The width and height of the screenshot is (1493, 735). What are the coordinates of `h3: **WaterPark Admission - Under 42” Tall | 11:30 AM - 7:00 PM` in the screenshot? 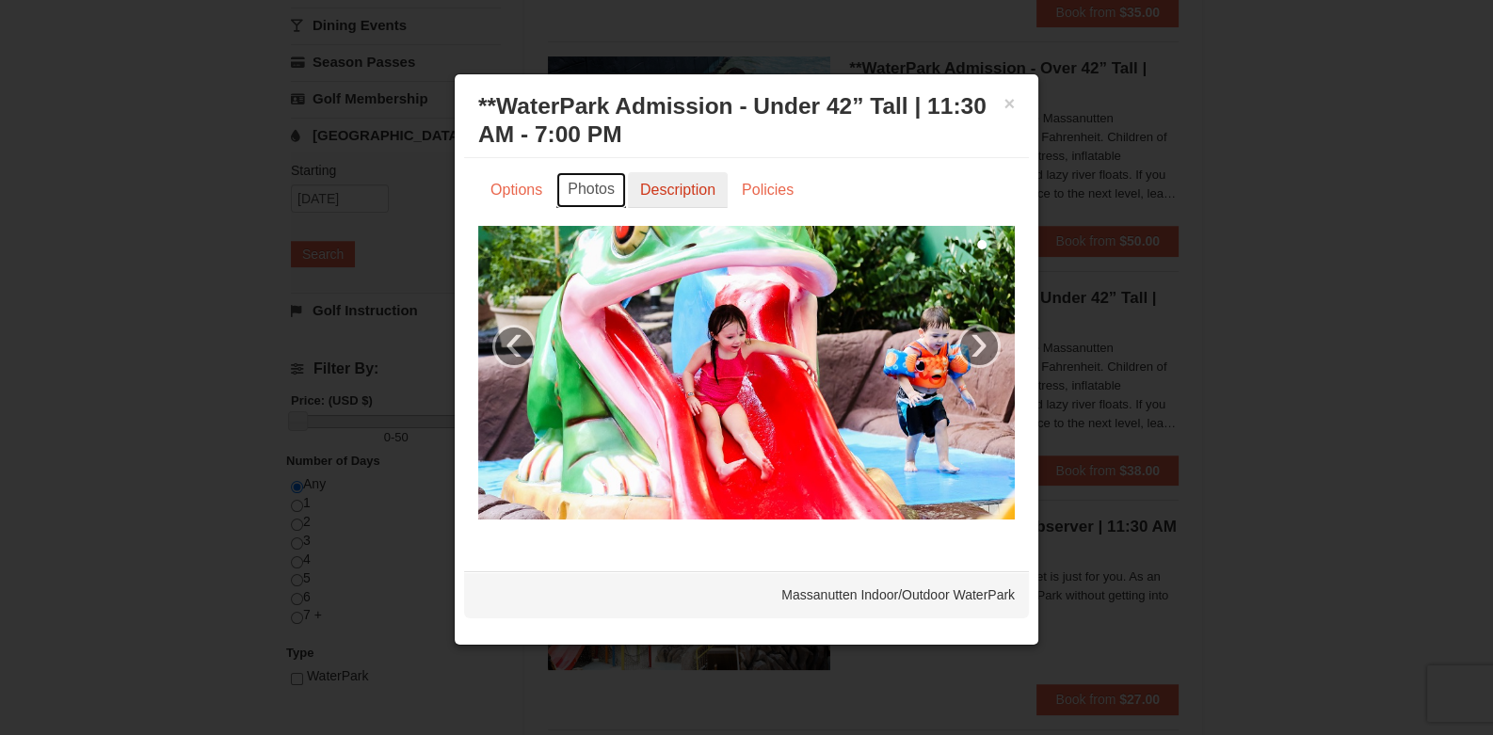 It's located at (746, 120).